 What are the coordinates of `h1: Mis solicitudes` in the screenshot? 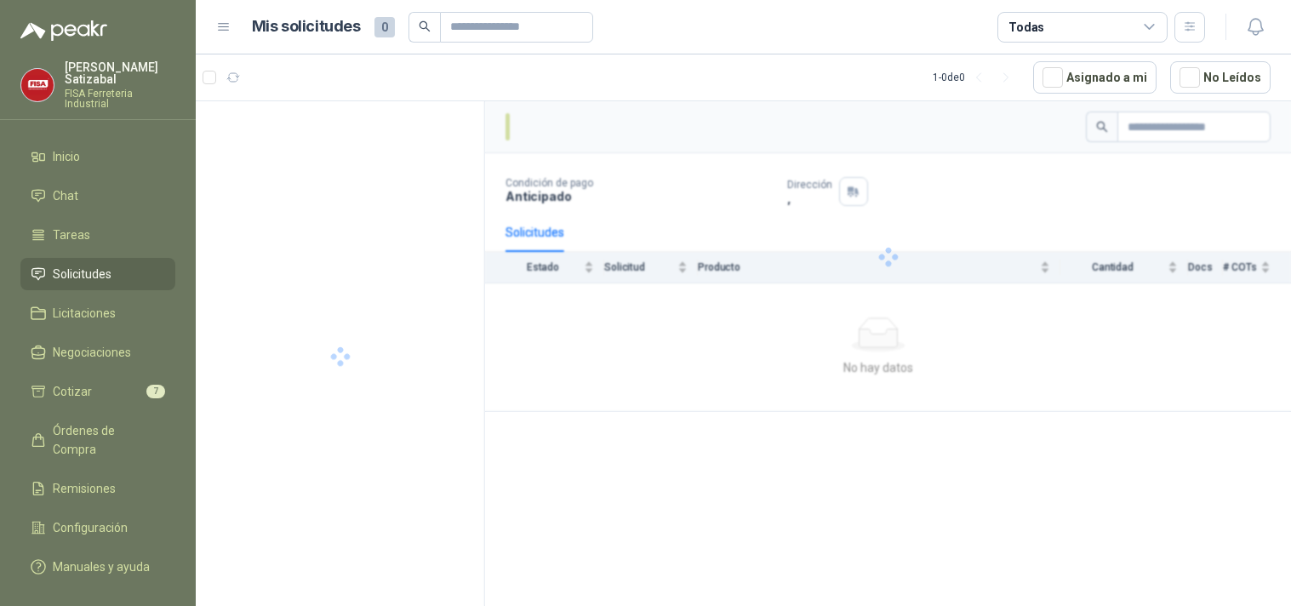 It's located at (306, 26).